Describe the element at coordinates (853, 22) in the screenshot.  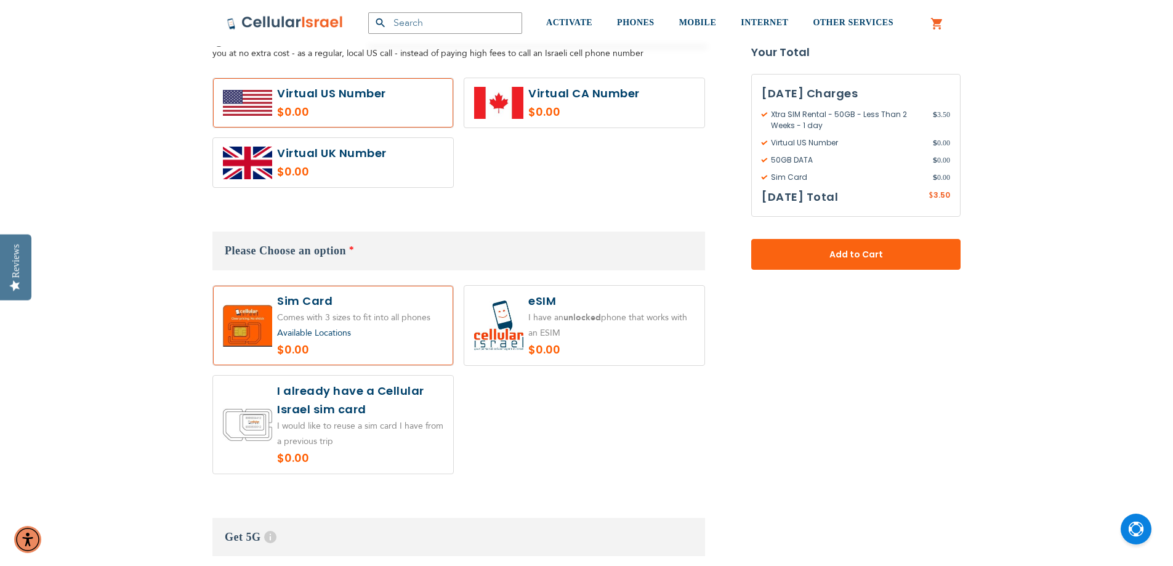
I see `span: OTHER SERVICES` at that location.